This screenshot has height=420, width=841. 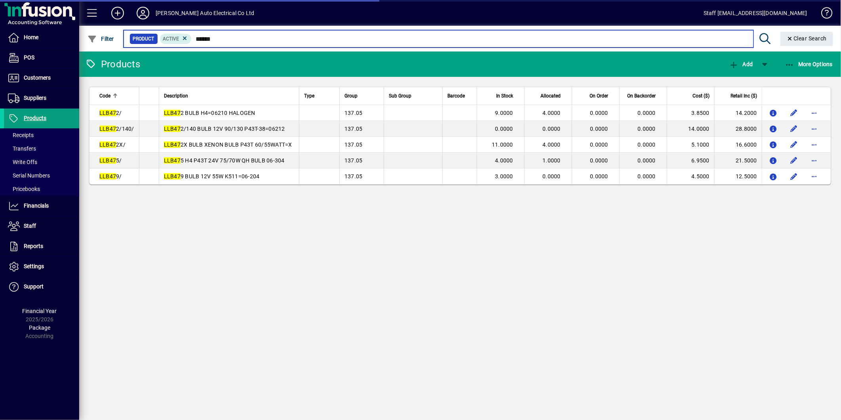 I want to click on a: Staff, so click(x=42, y=226).